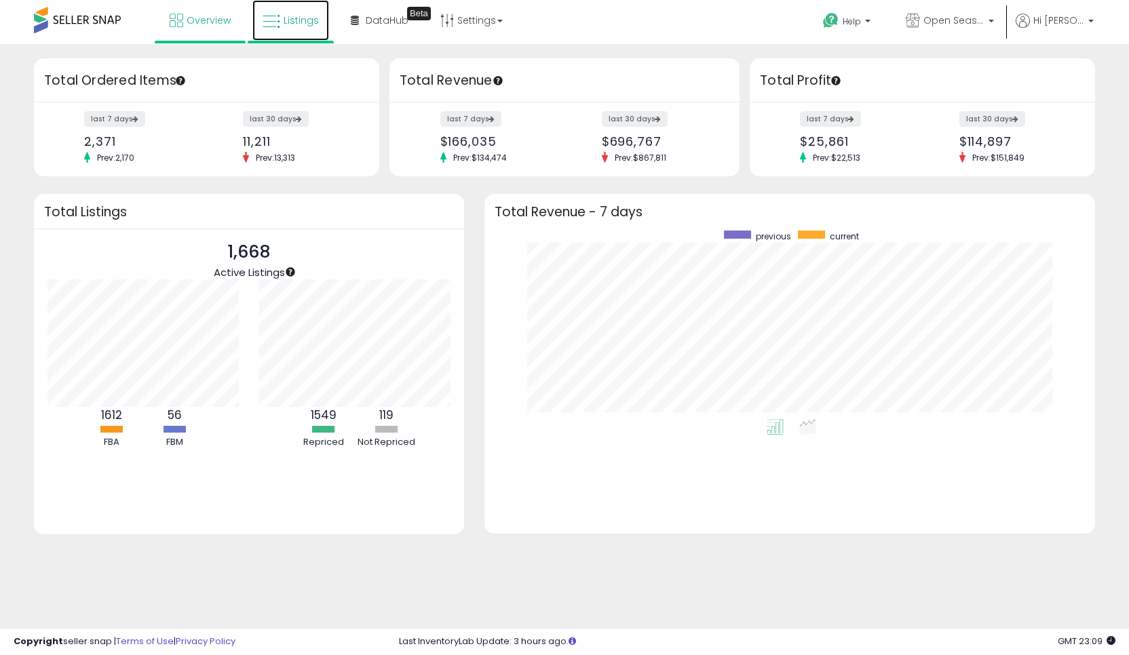  Describe the element at coordinates (175, 442) in the screenshot. I see `div: FBM` at that location.